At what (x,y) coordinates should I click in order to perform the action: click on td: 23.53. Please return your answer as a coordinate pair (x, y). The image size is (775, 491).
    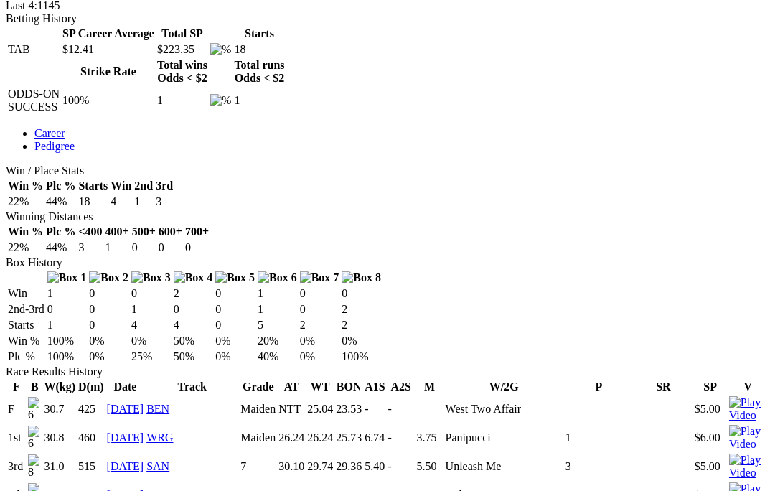
    Looking at the image, I should click on (349, 409).